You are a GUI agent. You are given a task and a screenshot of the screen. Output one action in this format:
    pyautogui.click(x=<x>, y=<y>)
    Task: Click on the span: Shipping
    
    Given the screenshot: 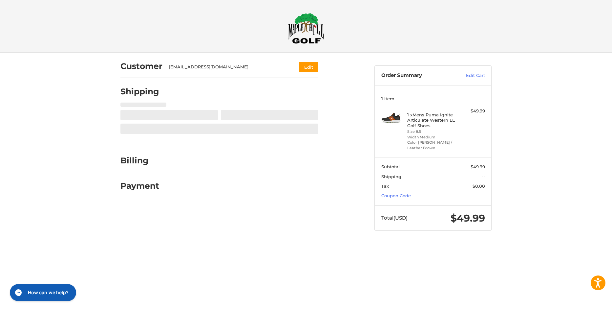 What is the action you would take?
    pyautogui.click(x=391, y=176)
    